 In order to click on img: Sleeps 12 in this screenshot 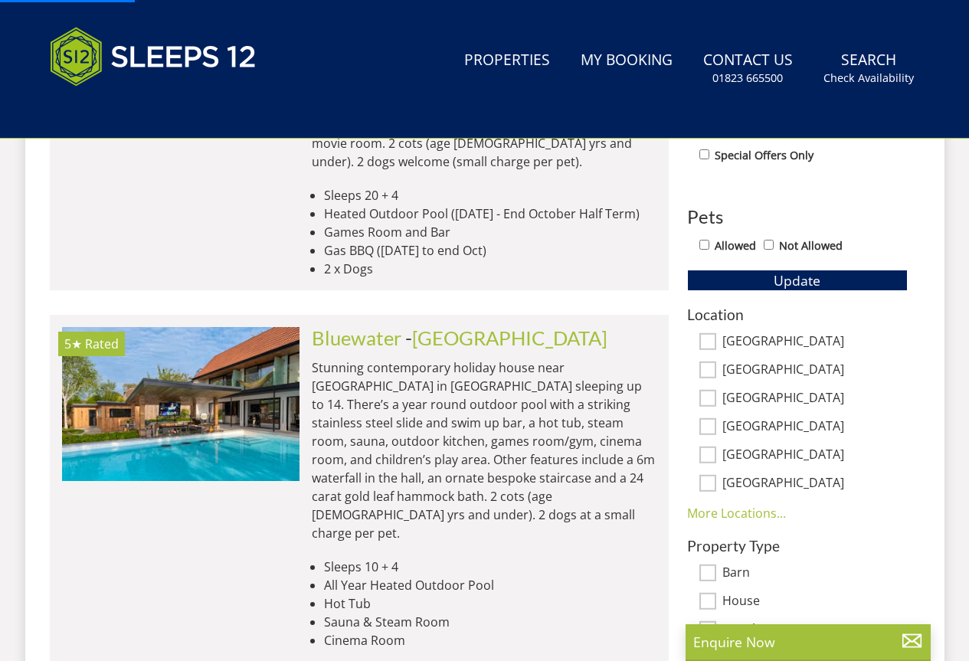, I will do `click(153, 57)`.